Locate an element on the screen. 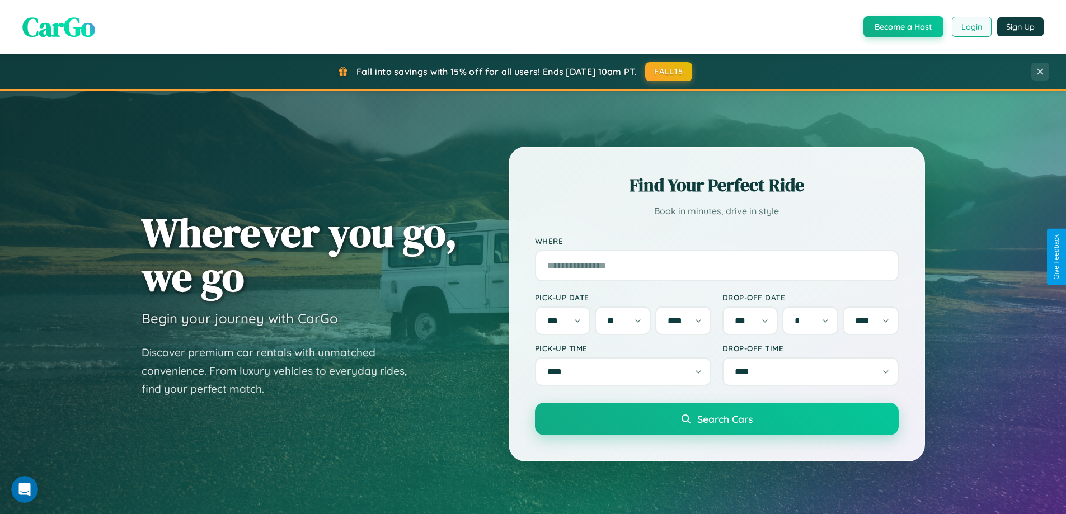  button: Become a Host is located at coordinates (903, 27).